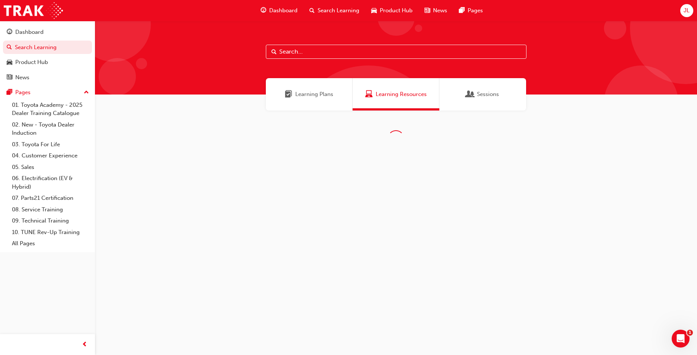  Describe the element at coordinates (687, 10) in the screenshot. I see `button: JL` at that location.